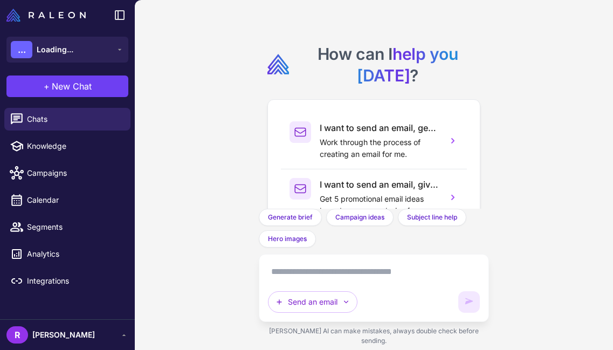 This screenshot has height=350, width=613. I want to click on span: Generate brief, so click(290, 217).